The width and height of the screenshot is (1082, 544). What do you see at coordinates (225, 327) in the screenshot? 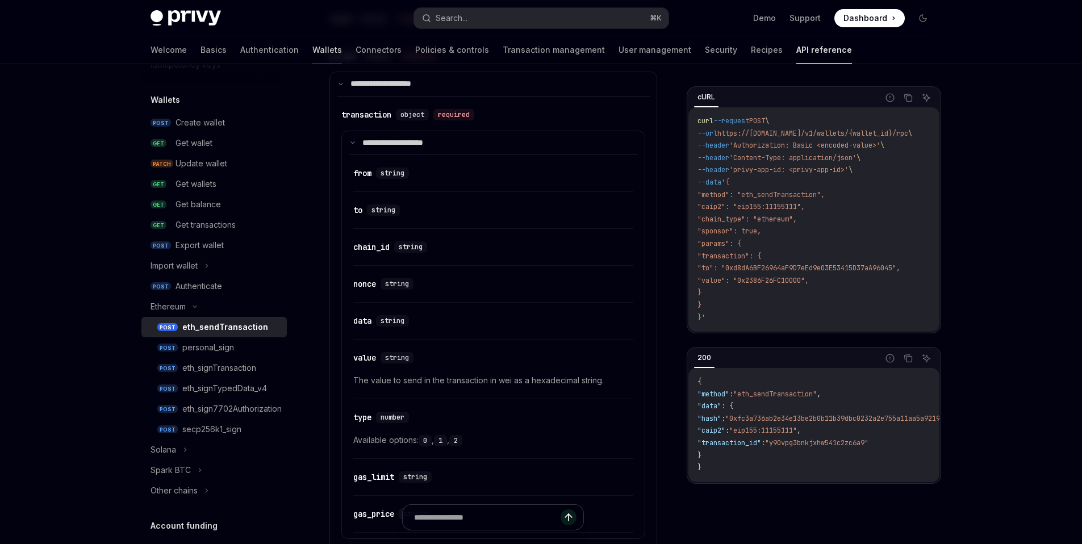
I see `div: eth_sendTransaction` at bounding box center [225, 327].